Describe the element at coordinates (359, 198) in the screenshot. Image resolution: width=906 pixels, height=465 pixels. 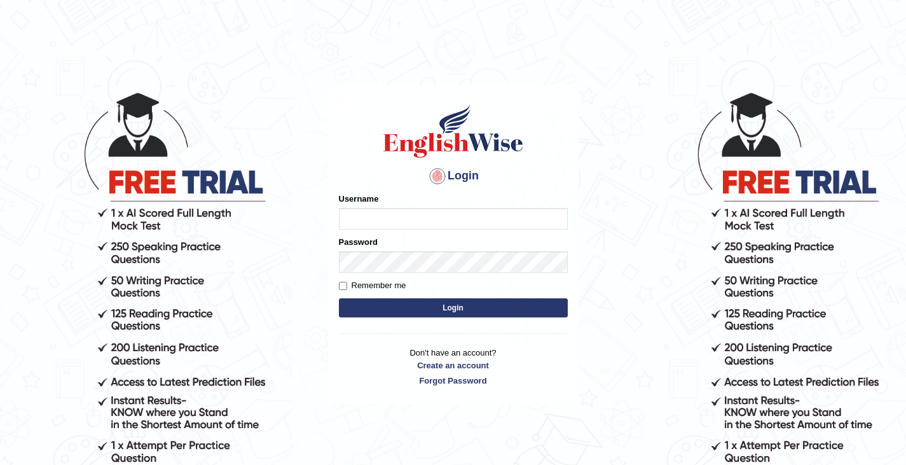
I see `label: Username` at that location.